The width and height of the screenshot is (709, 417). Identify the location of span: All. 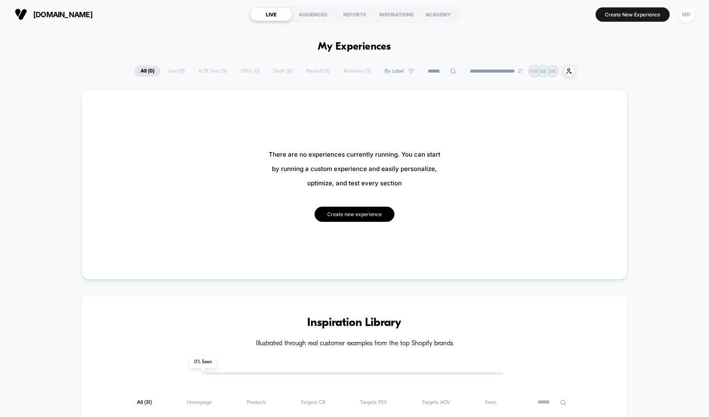
(144, 402).